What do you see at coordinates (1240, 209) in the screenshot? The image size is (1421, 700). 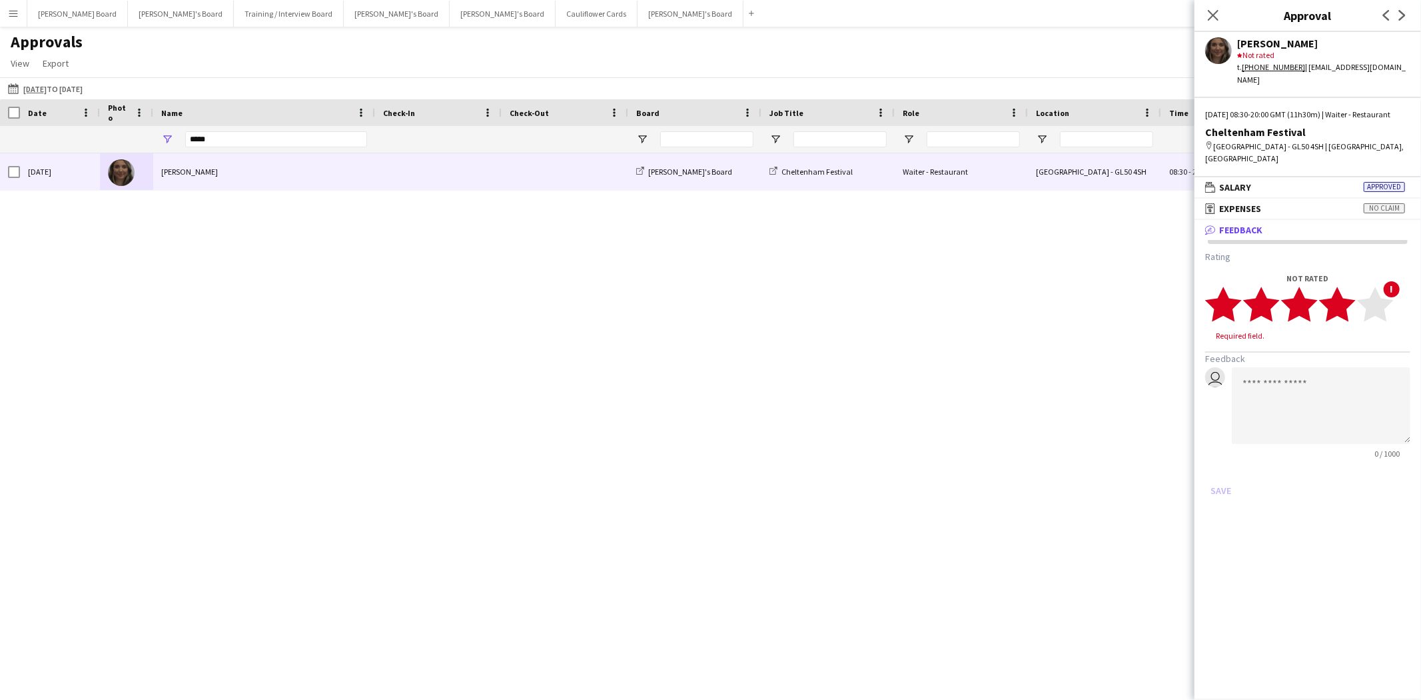 I see `span: Expenses` at bounding box center [1240, 209].